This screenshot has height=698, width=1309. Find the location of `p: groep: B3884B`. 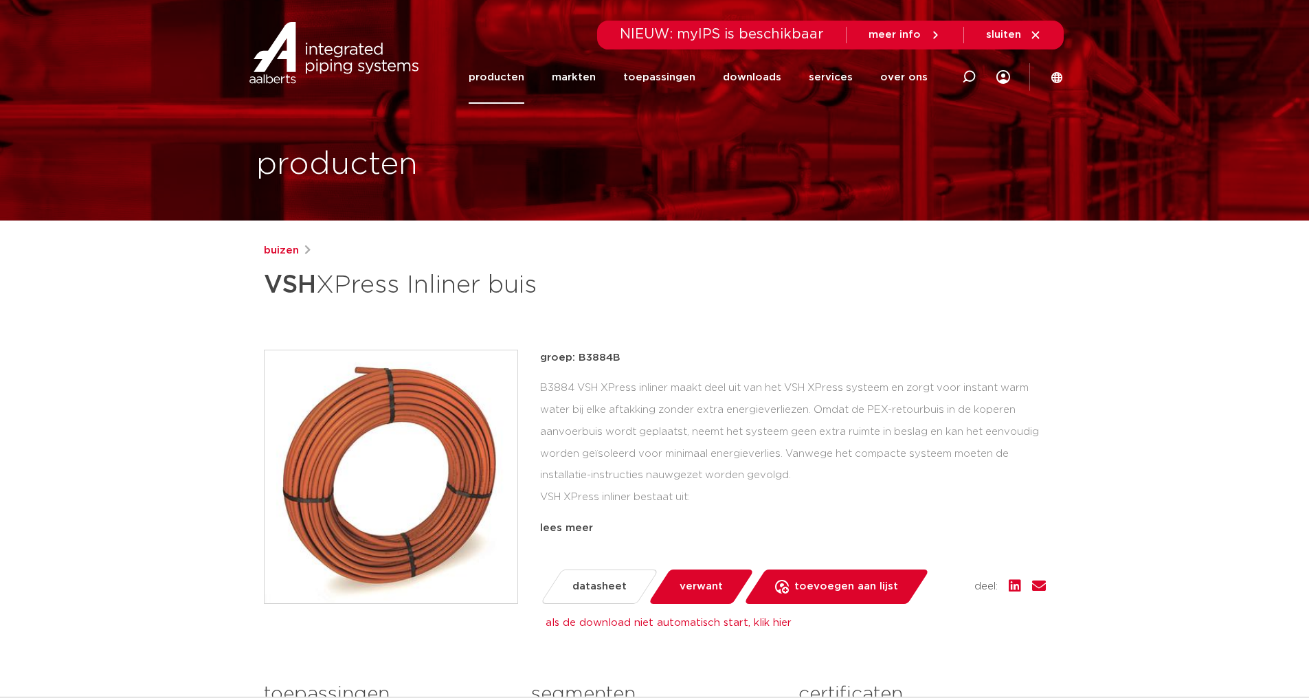

p: groep: B3884B is located at coordinates (793, 358).